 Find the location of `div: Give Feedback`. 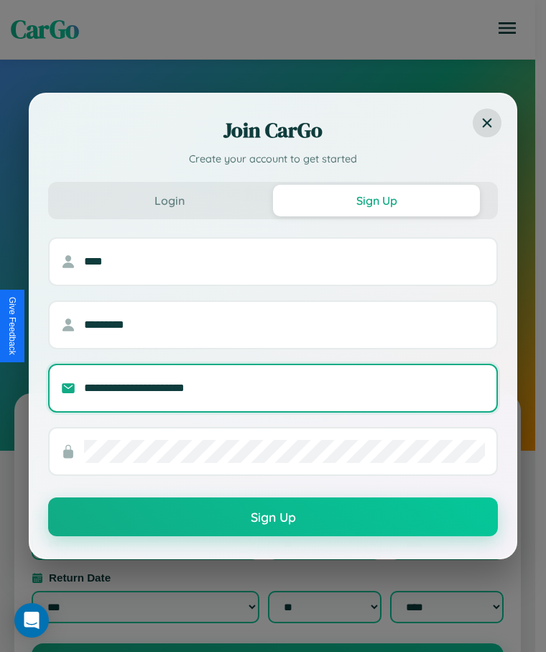

div: Give Feedback is located at coordinates (12, 325).